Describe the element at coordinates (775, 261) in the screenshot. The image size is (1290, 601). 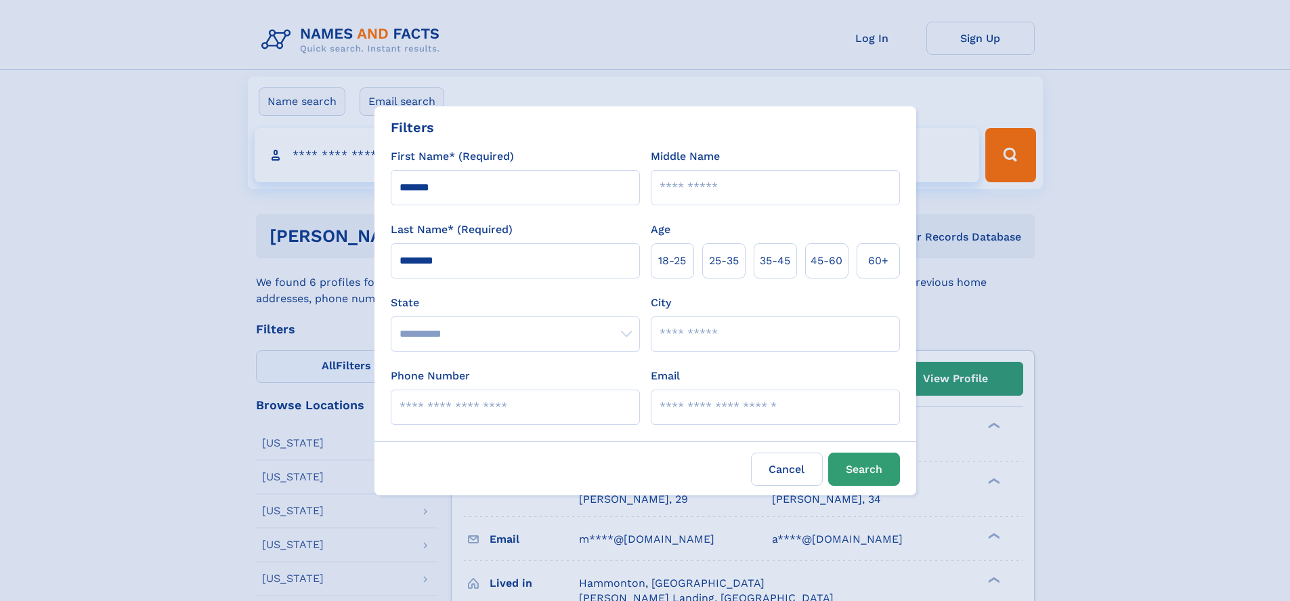
I see `span: 35‑45` at that location.